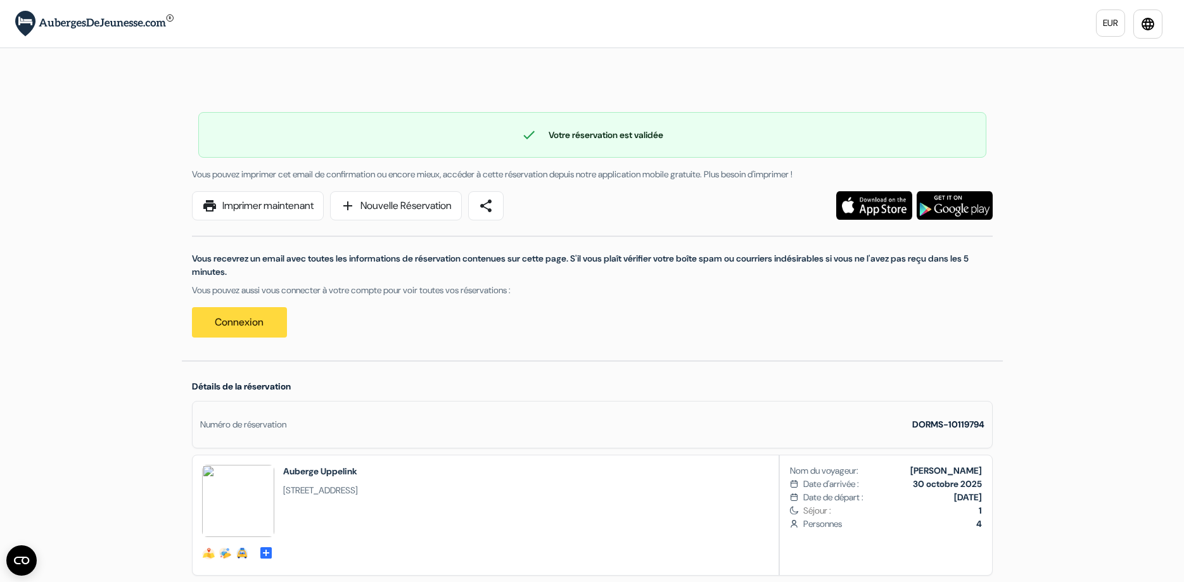 The image size is (1184, 582). What do you see at coordinates (892, 524) in the screenshot?
I see `span: Personnes` at bounding box center [892, 524].